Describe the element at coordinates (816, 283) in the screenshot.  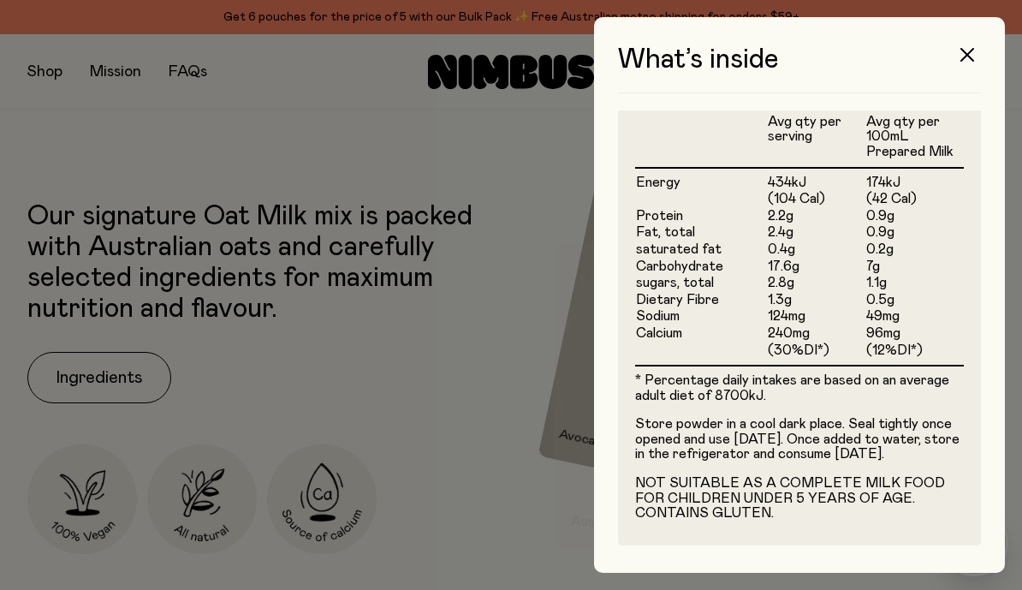
I see `td: 2.8g` at that location.